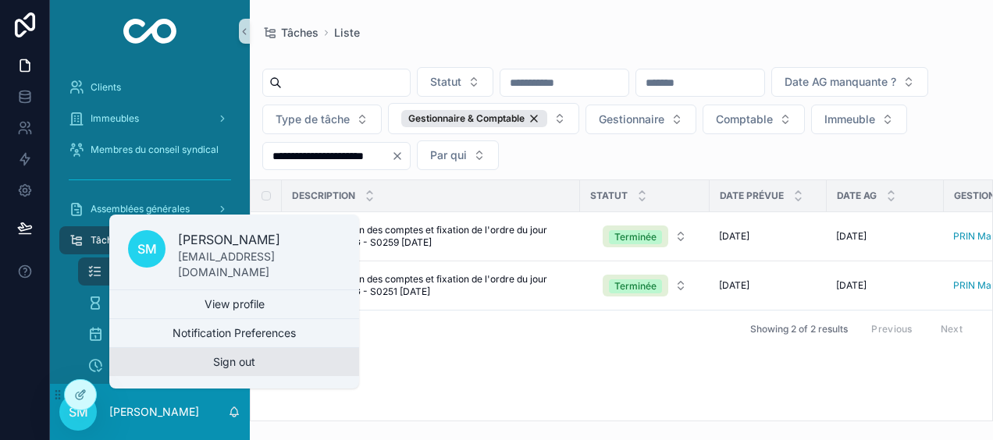 The image size is (993, 440). What do you see at coordinates (150, 87) in the screenshot?
I see `a: Clients` at bounding box center [150, 87].